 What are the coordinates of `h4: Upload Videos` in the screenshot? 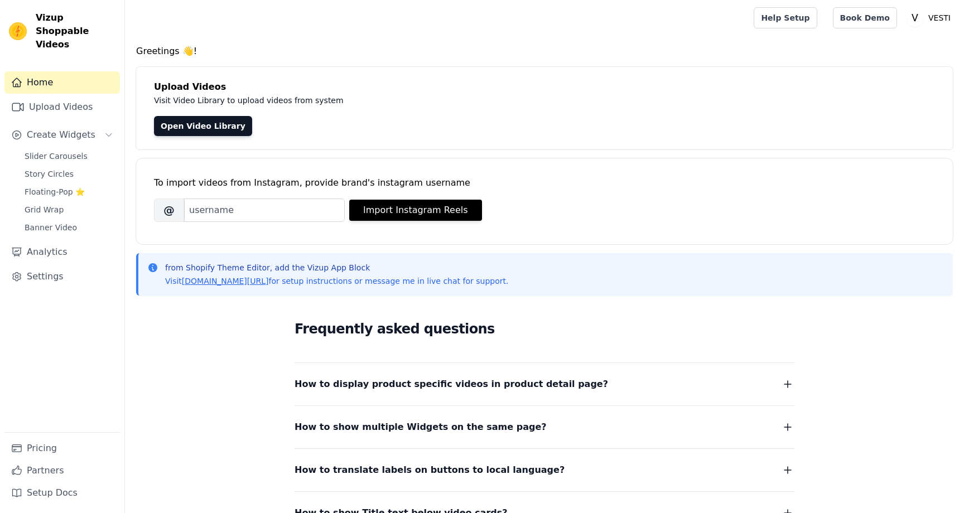 It's located at (544, 87).